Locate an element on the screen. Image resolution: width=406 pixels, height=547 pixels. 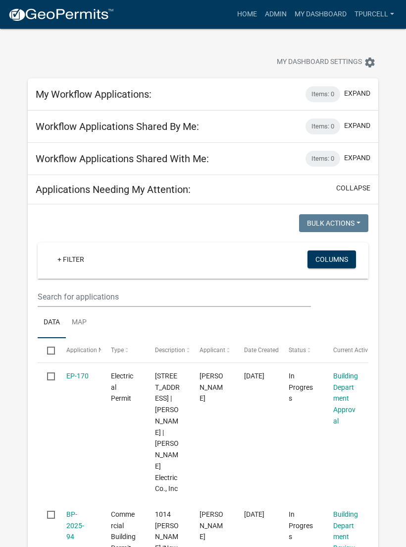
span: Electrical Permit is located at coordinates (122, 387).